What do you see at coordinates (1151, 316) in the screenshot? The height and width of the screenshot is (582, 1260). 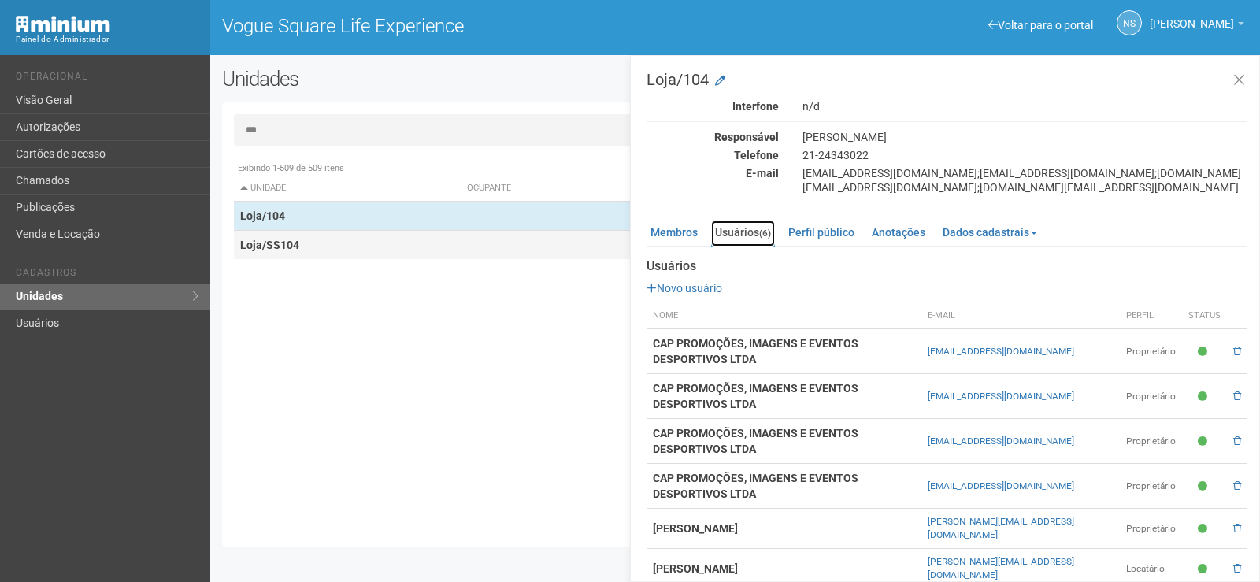 I see `th: Perfil` at bounding box center [1151, 316].